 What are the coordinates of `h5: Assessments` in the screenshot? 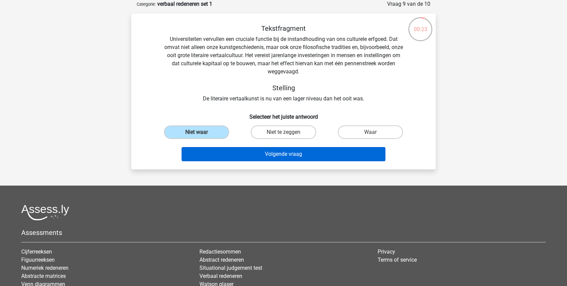 It's located at (284, 232).